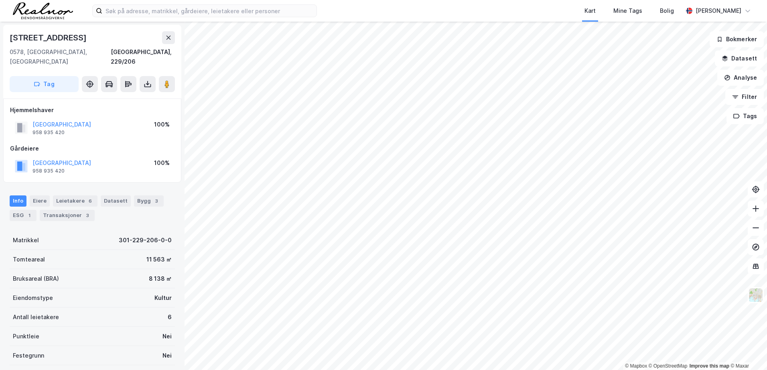  Describe the element at coordinates (636, 366) in the screenshot. I see `a: Mapbox` at that location.